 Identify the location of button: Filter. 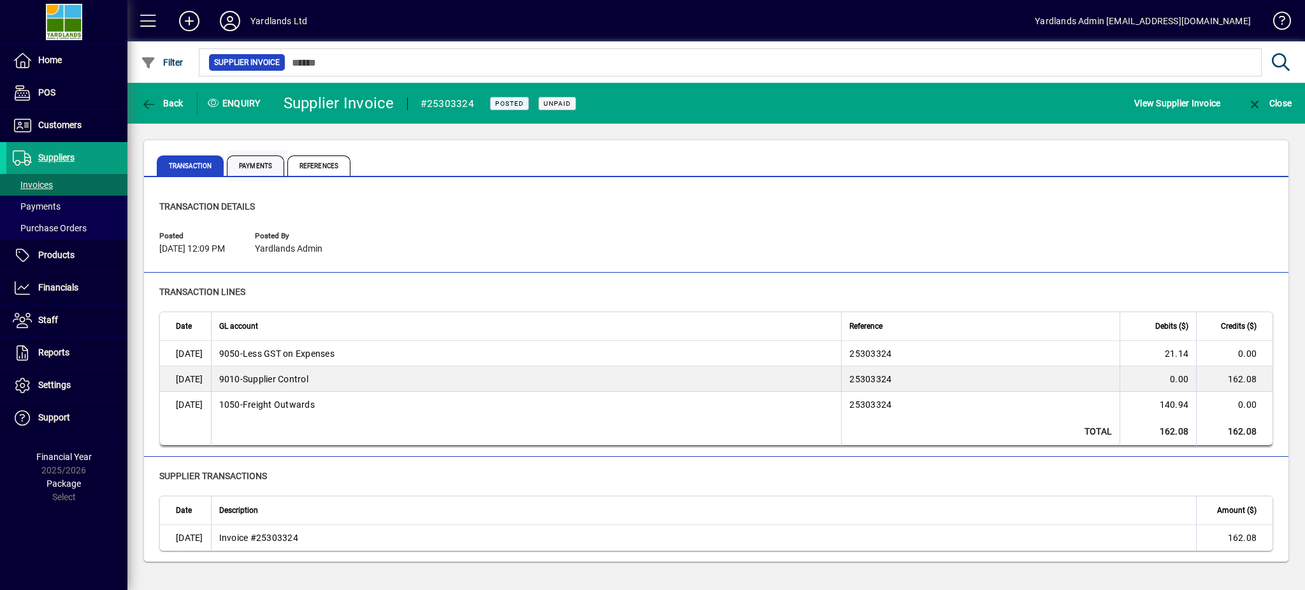
(162, 62).